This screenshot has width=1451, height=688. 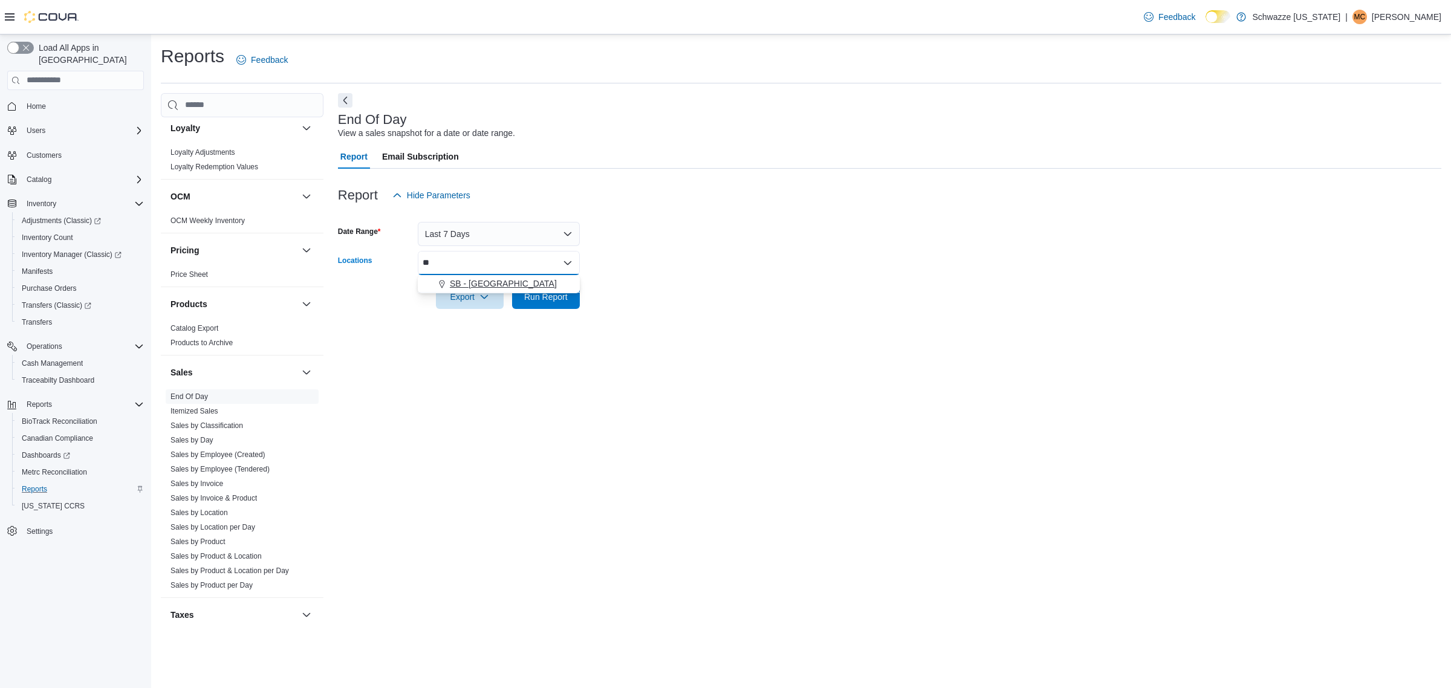 I want to click on button: Traceabilty Dashboard, so click(x=80, y=380).